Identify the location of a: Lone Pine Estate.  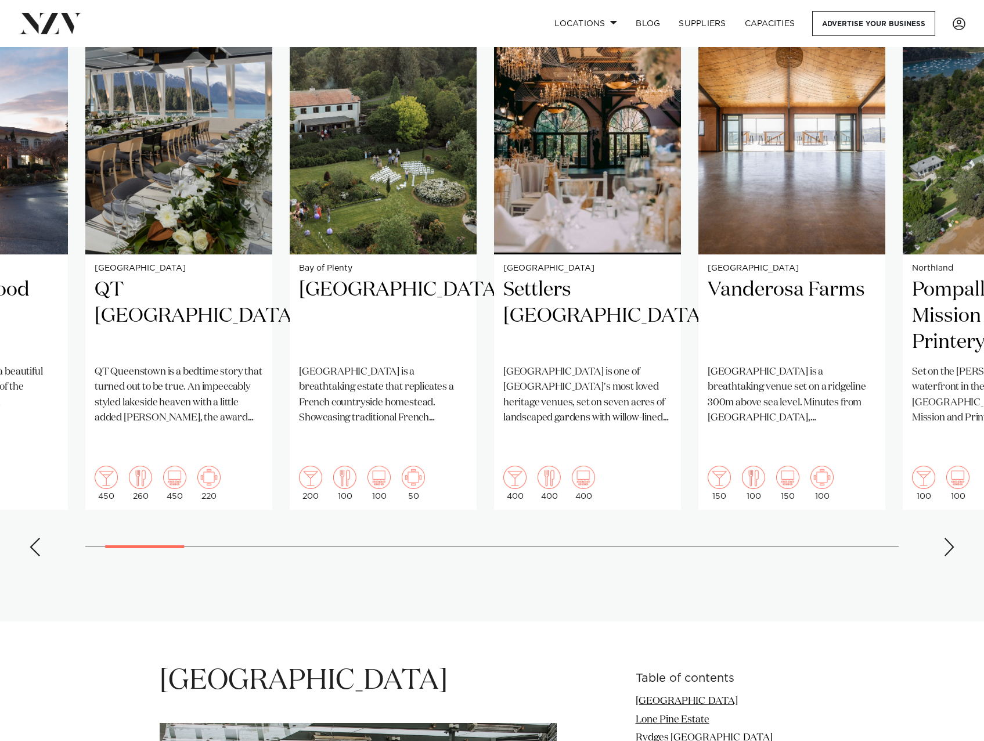
(673, 720).